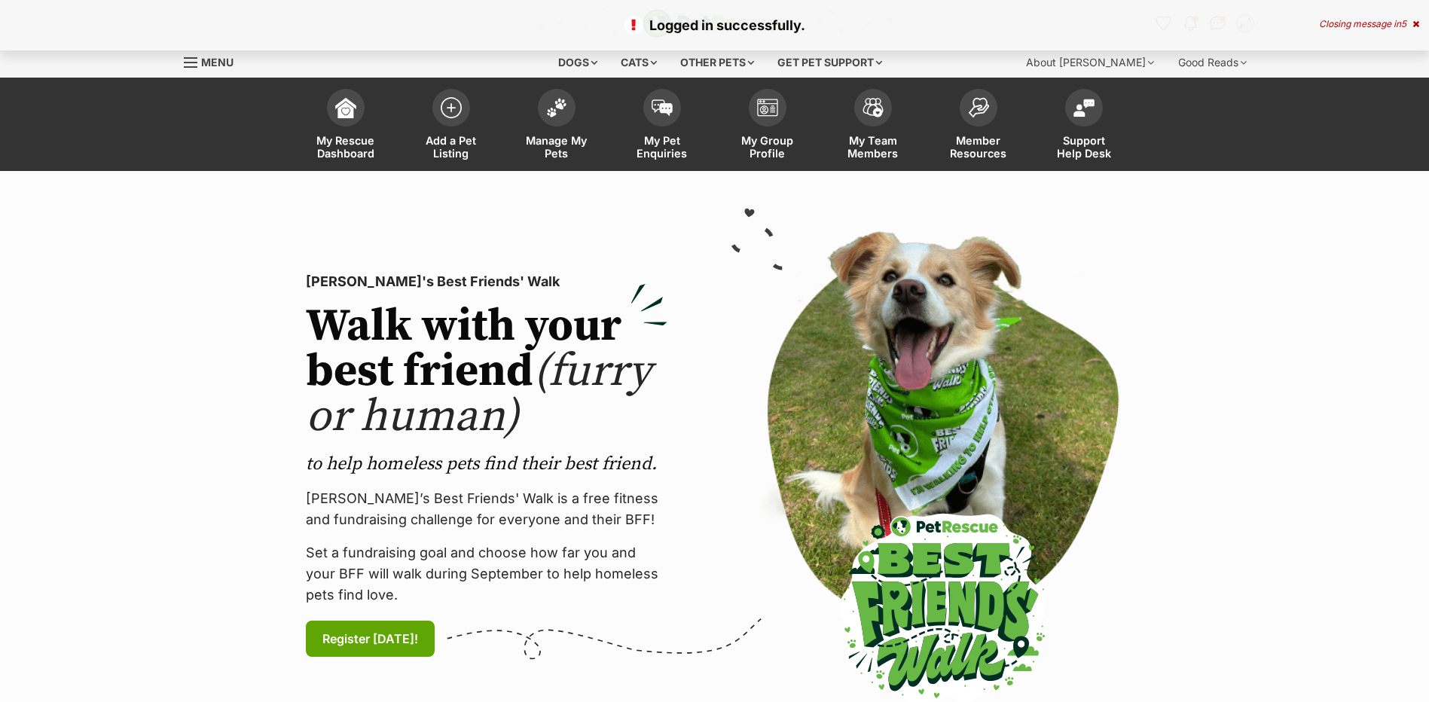 This screenshot has width=1429, height=702. What do you see at coordinates (487, 464) in the screenshot?
I see `p: to help homeless pets find their best friend.` at bounding box center [487, 464].